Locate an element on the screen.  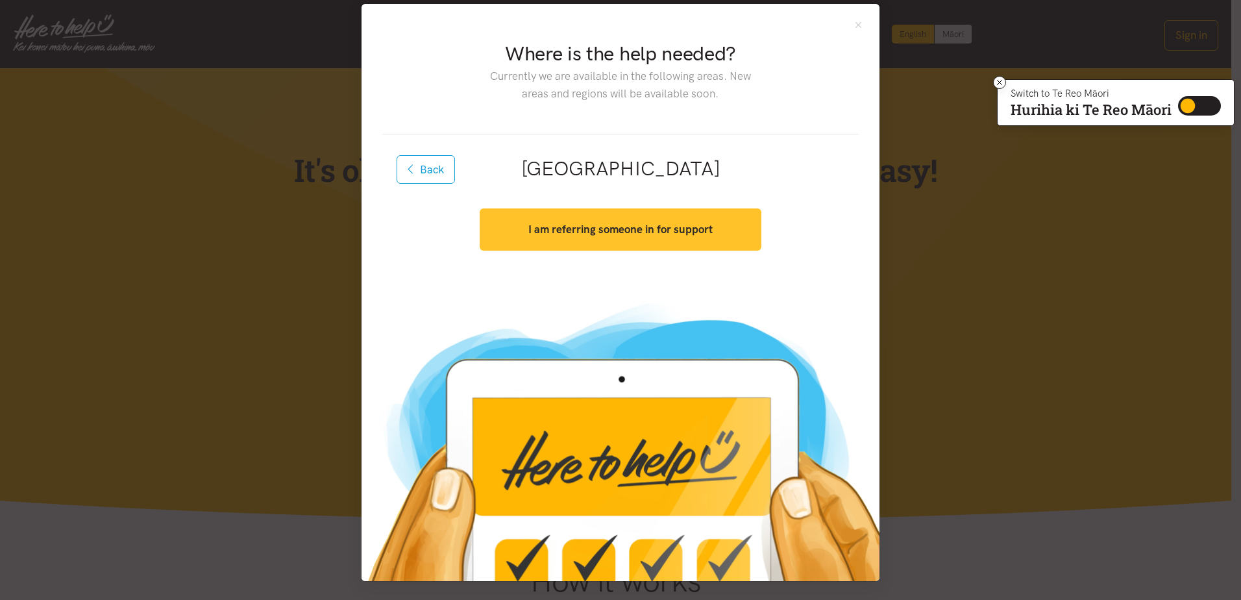
button: Back is located at coordinates (426, 169).